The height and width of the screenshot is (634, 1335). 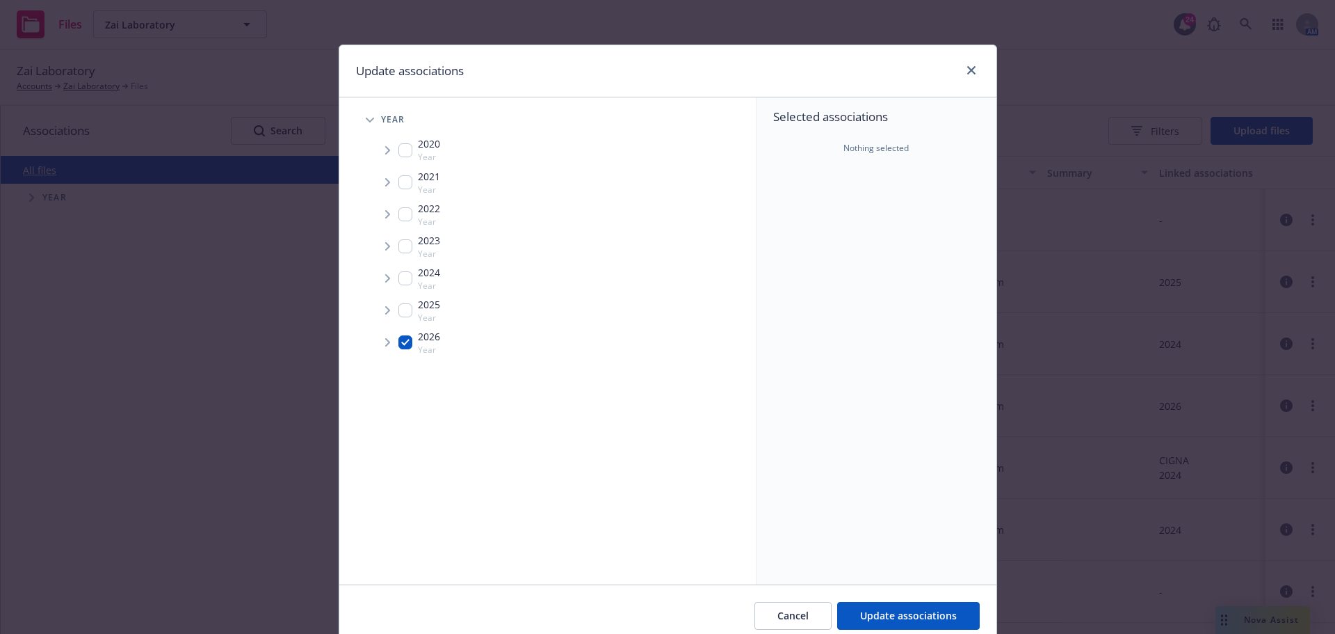 What do you see at coordinates (429, 304) in the screenshot?
I see `span: 2025` at bounding box center [429, 304].